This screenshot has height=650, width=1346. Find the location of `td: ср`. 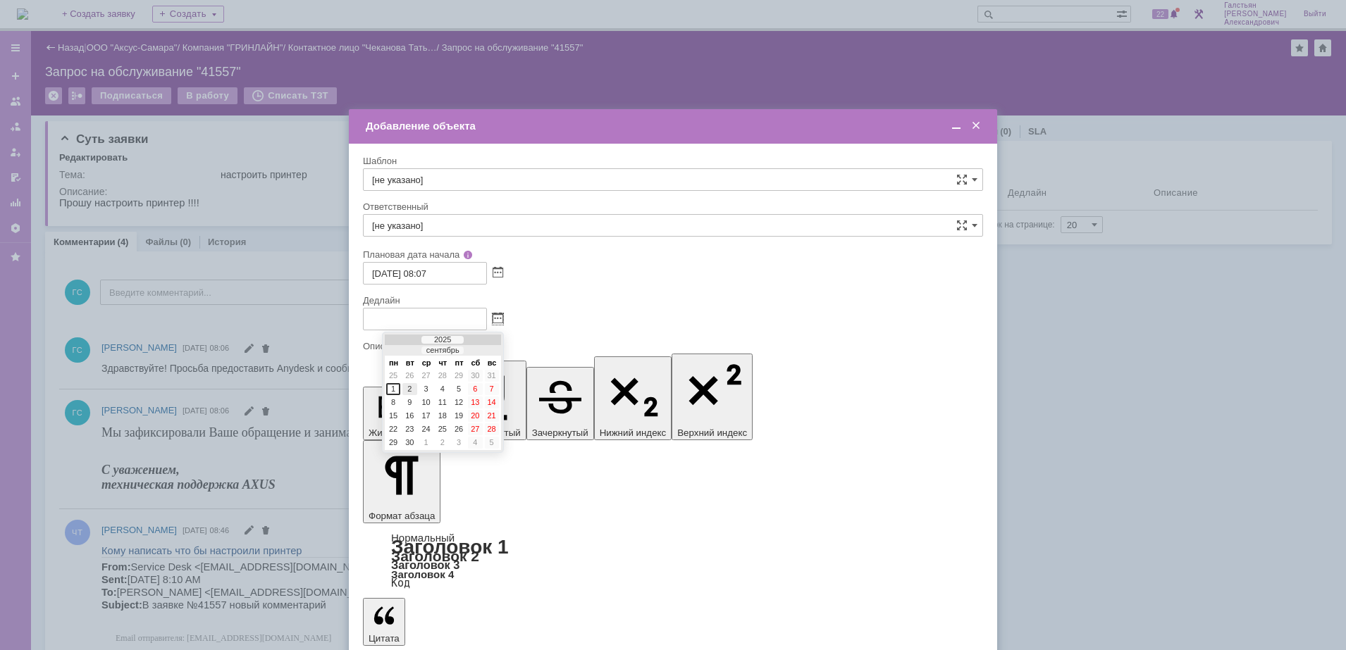

td: ср is located at coordinates (426, 364).